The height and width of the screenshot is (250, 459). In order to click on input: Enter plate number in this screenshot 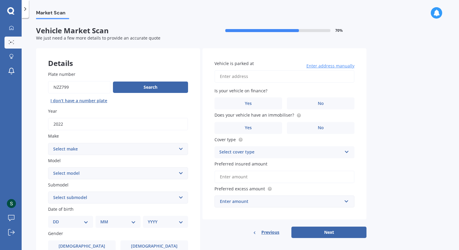, I will do `click(79, 87)`.